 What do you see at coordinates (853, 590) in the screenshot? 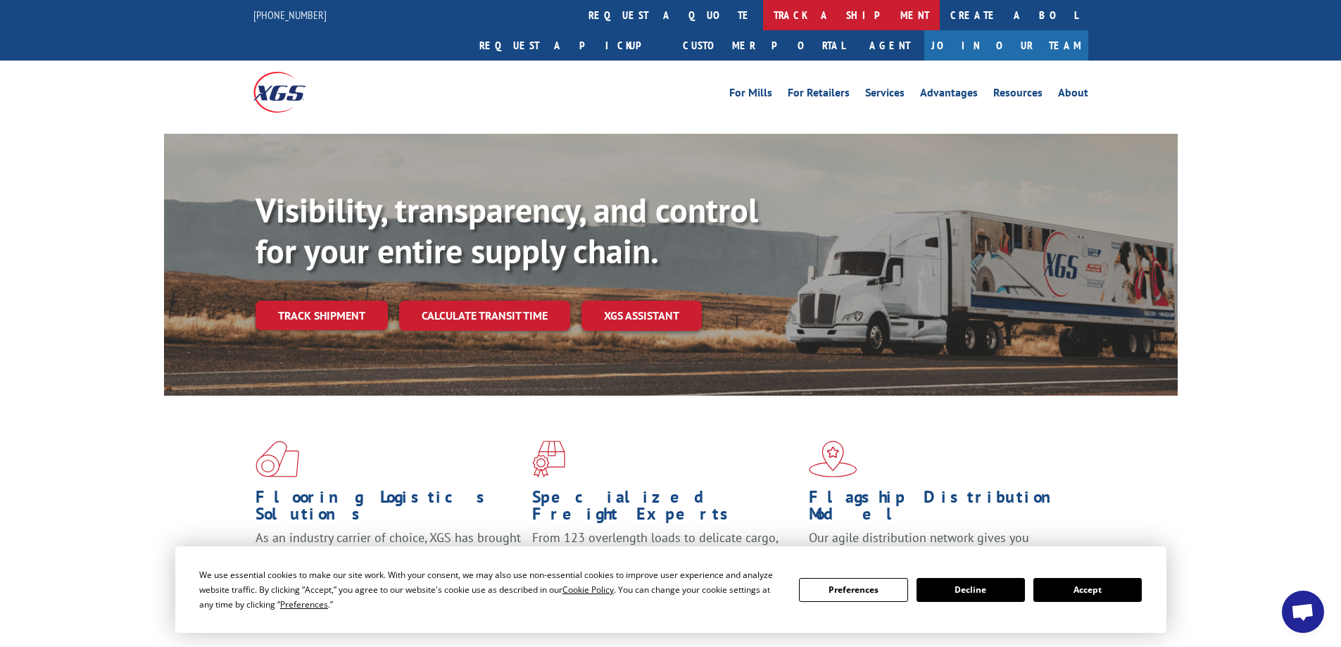
I see `button: Preferences` at bounding box center [853, 590].